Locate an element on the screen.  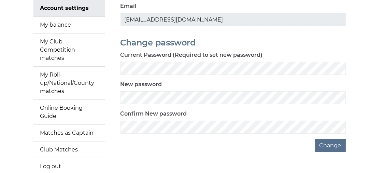
label: New password is located at coordinates (141, 84).